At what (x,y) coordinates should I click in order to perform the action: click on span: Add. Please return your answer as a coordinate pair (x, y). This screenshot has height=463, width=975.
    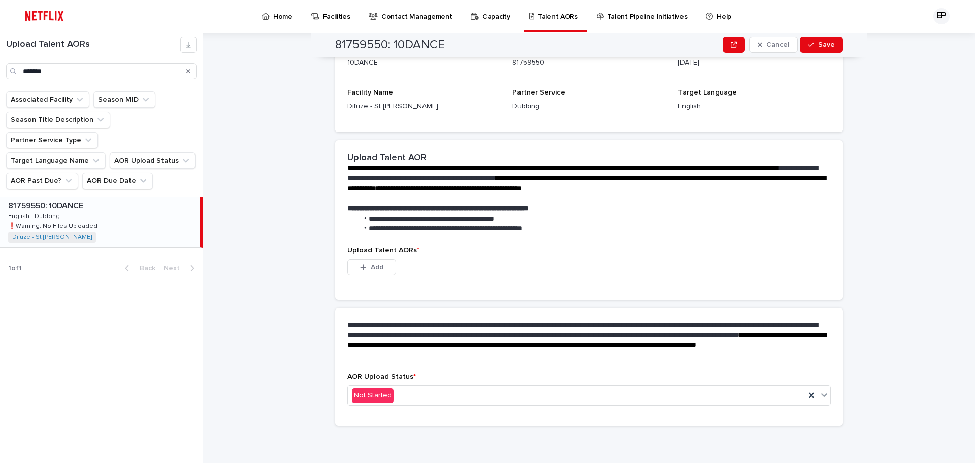
    Looking at the image, I should click on (377, 267).